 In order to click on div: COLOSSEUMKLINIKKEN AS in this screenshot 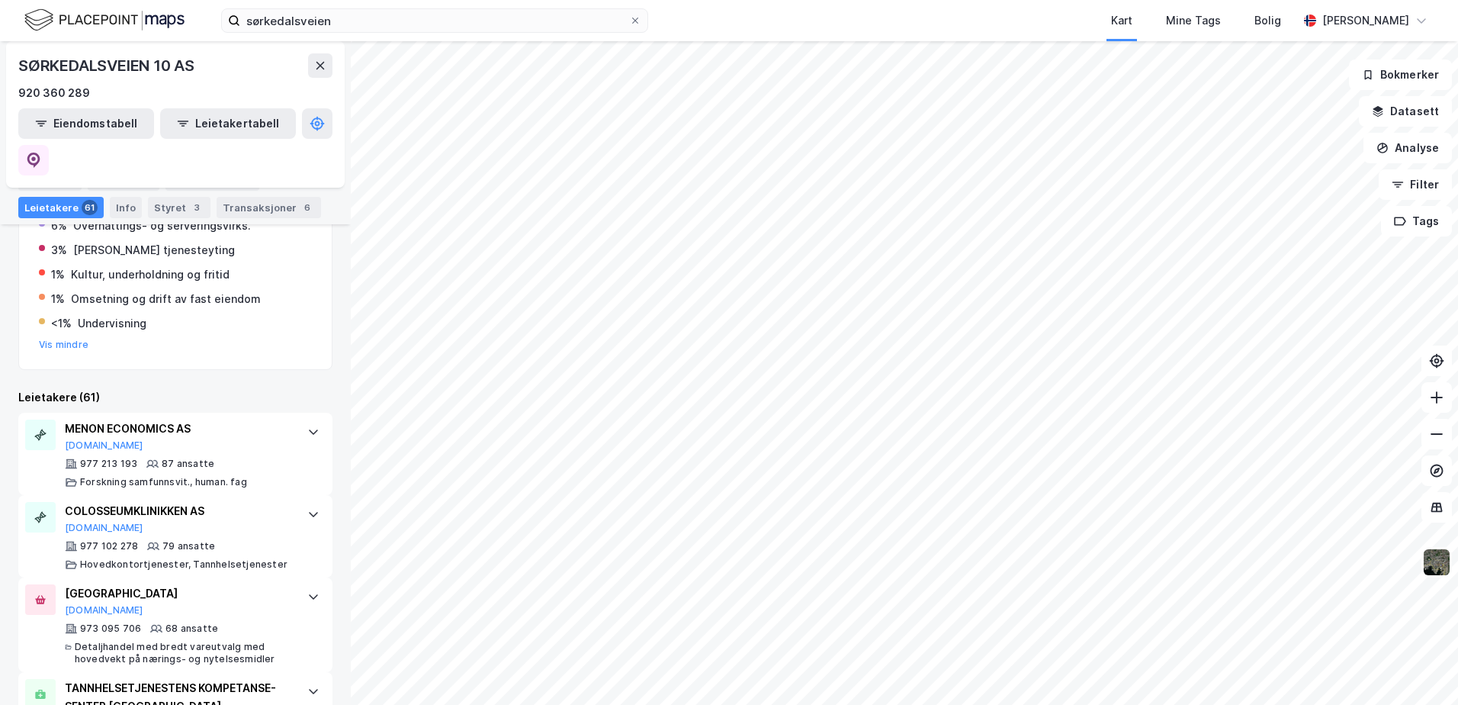, I will do `click(178, 511)`.